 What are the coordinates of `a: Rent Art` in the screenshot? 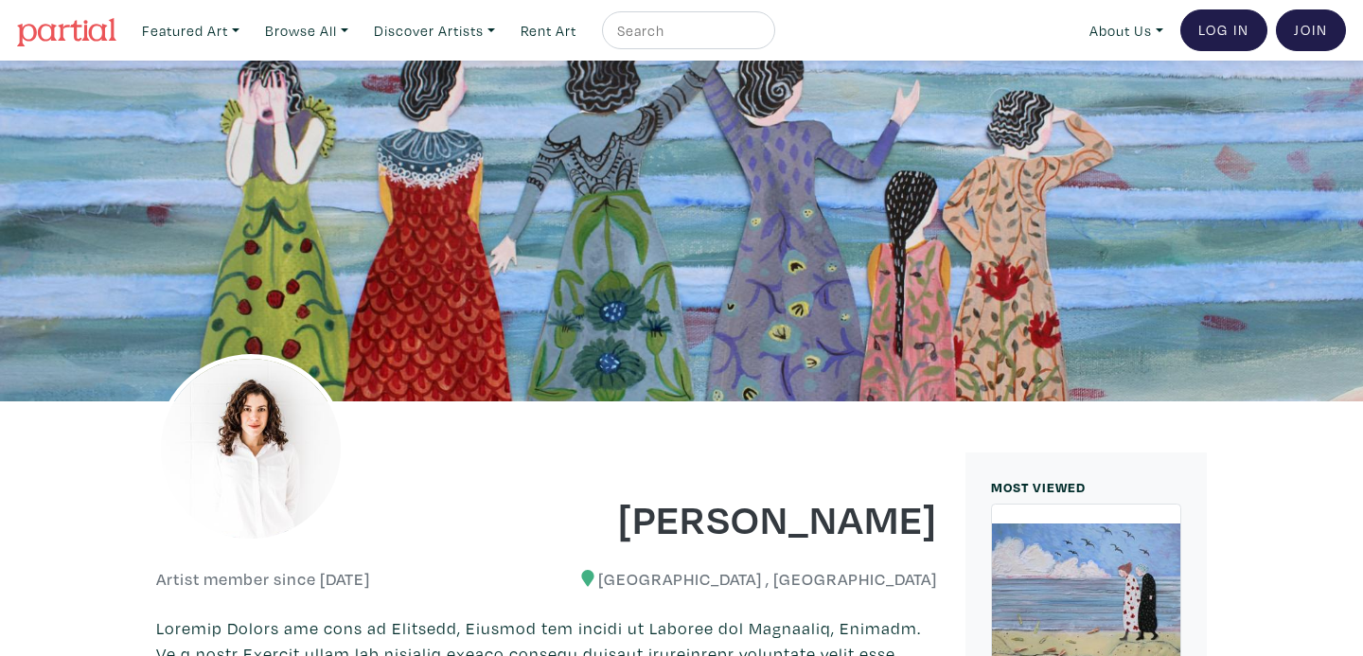 It's located at (548, 30).